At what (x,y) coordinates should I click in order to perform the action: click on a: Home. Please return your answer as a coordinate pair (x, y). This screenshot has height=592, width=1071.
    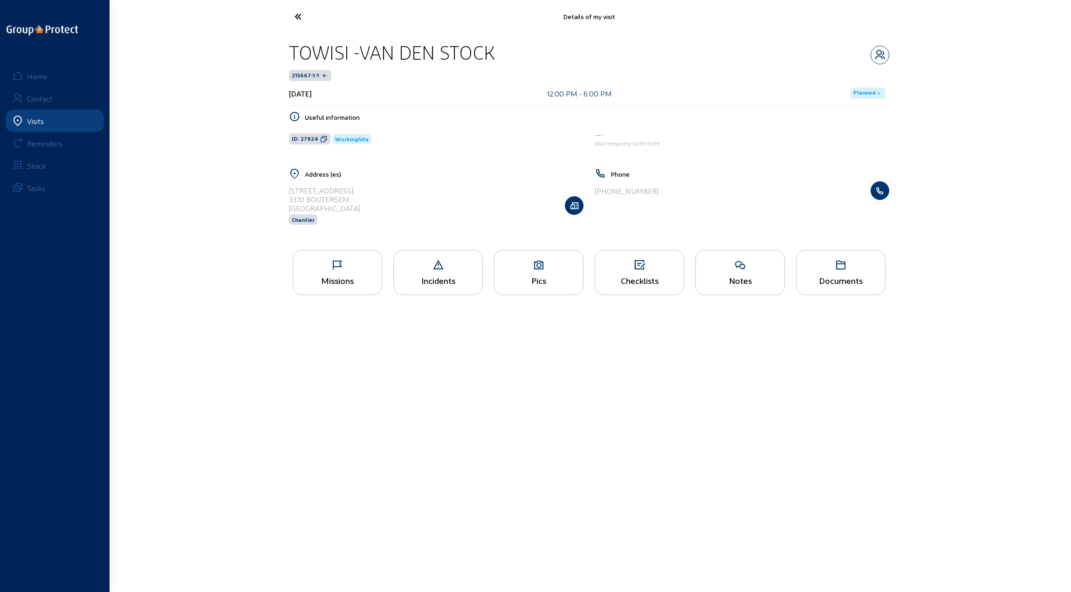
    Looking at the image, I should click on (55, 76).